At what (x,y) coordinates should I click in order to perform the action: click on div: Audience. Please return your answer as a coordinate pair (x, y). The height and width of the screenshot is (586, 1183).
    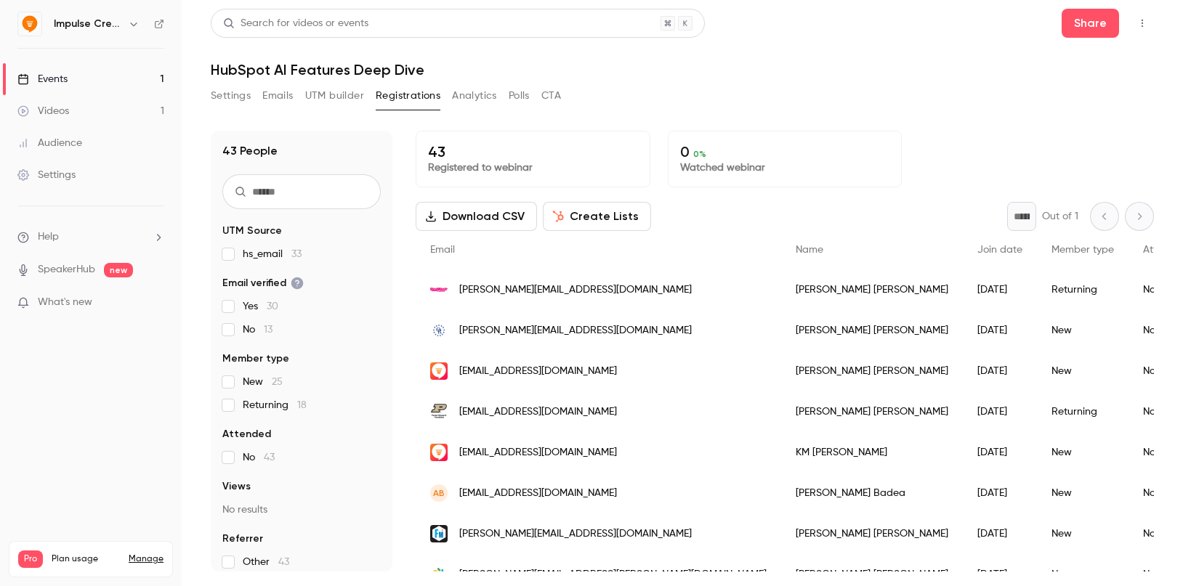
    Looking at the image, I should click on (49, 143).